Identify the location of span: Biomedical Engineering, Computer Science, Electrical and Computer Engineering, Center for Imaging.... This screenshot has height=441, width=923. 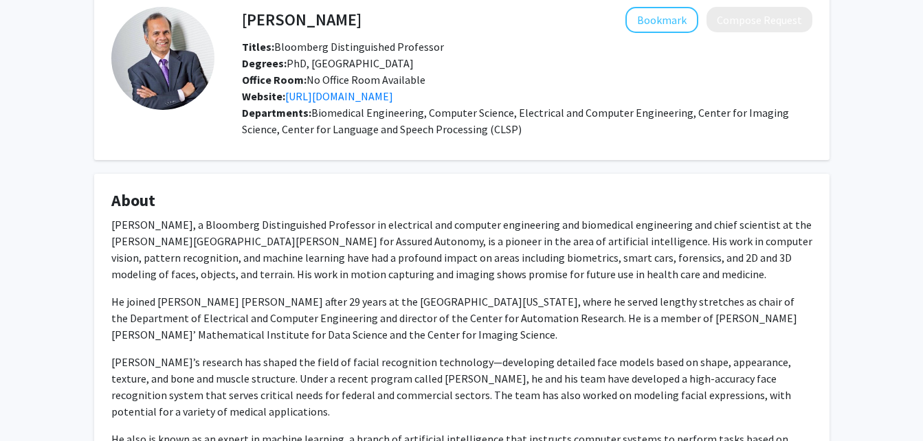
(516, 121).